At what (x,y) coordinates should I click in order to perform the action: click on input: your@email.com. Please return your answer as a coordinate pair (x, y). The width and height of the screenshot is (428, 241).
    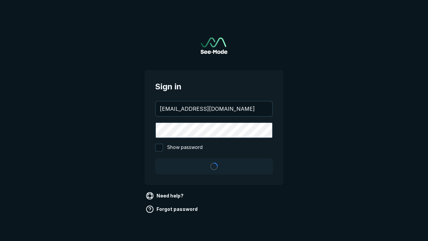
    Looking at the image, I should click on (214, 109).